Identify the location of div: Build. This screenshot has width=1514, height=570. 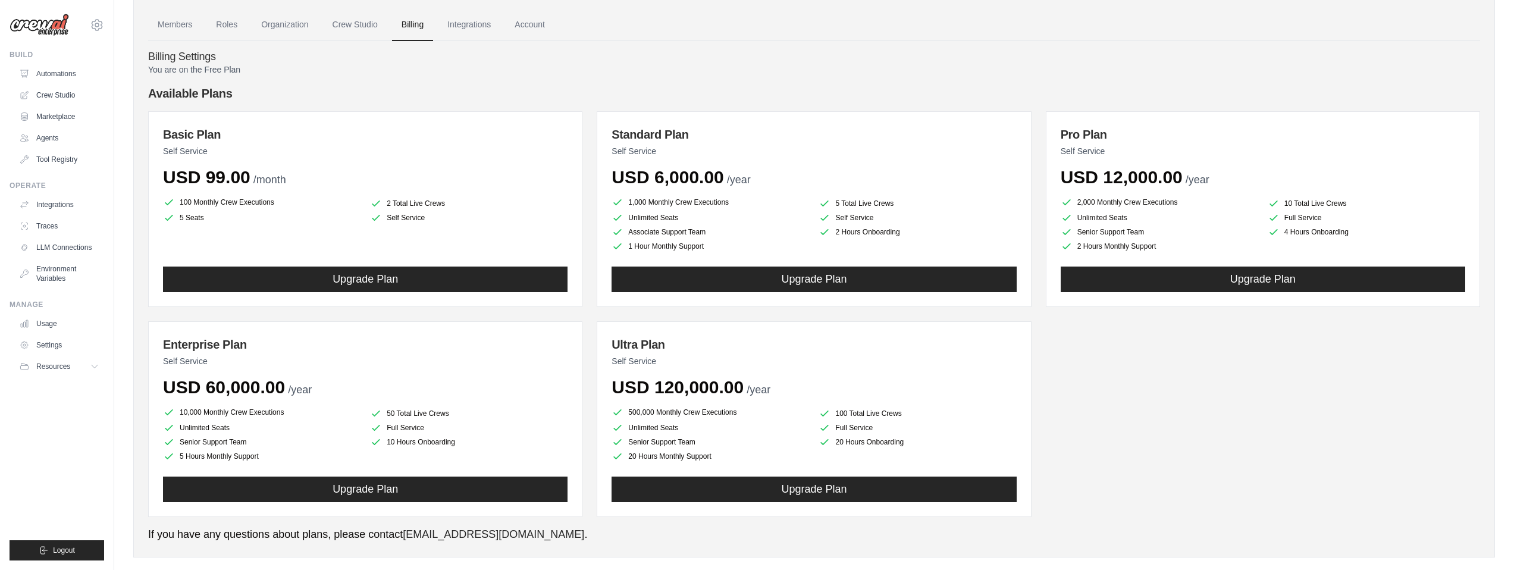
(57, 55).